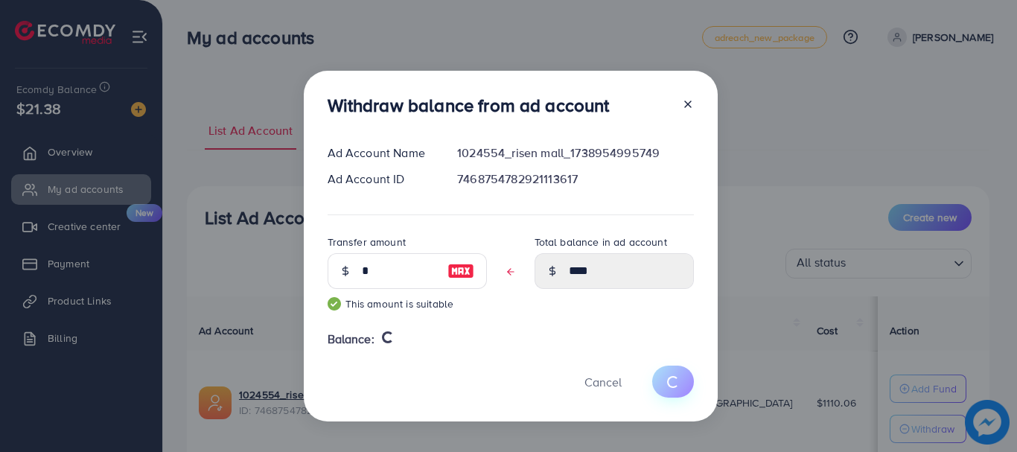 This screenshot has width=1017, height=452. I want to click on label: Transfer amount, so click(366, 242).